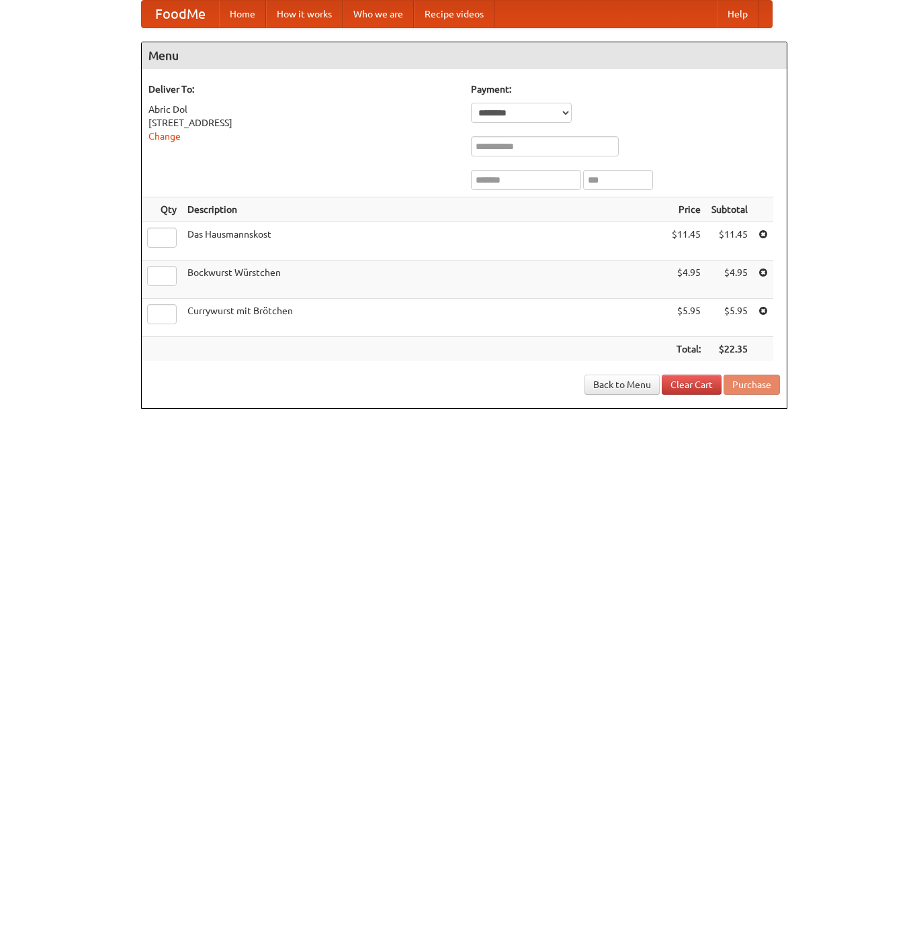 The image size is (913, 950). What do you see at coordinates (686, 349) in the screenshot?
I see `th: Total:` at bounding box center [686, 349].